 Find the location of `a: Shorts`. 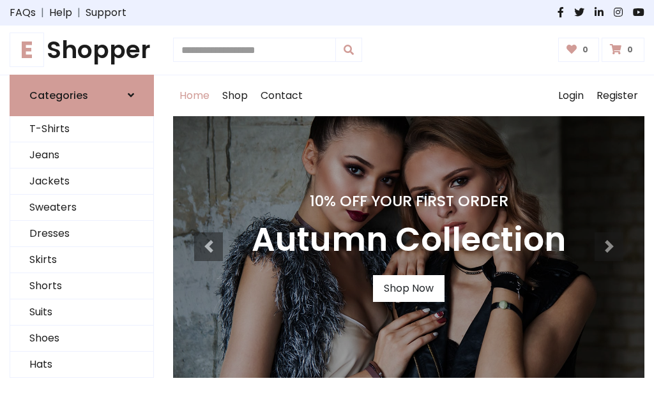

a: Shorts is located at coordinates (82, 286).